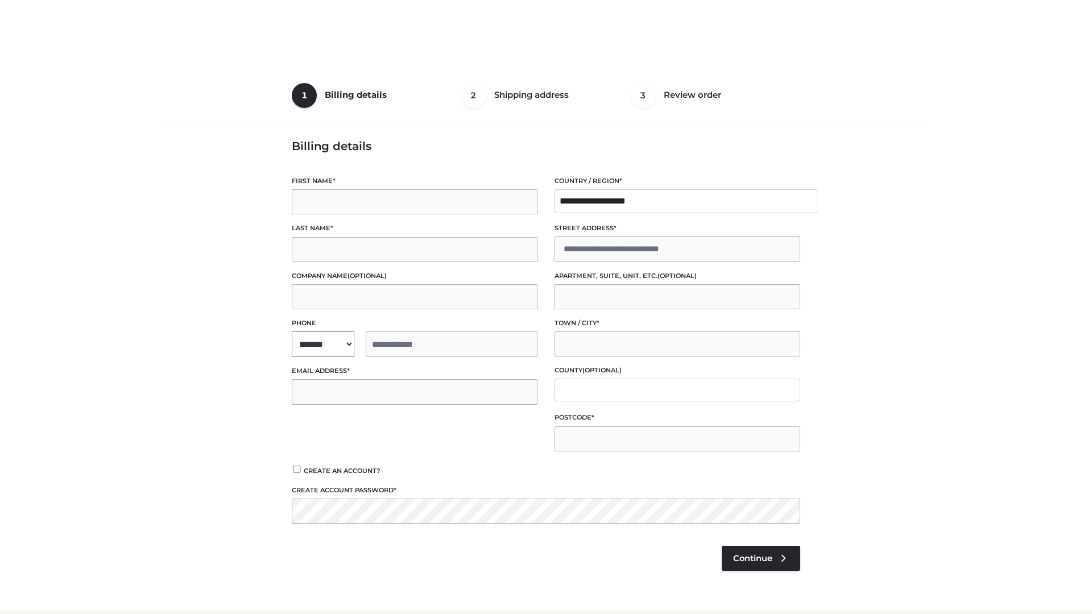  I want to click on label: County, so click(677, 370).